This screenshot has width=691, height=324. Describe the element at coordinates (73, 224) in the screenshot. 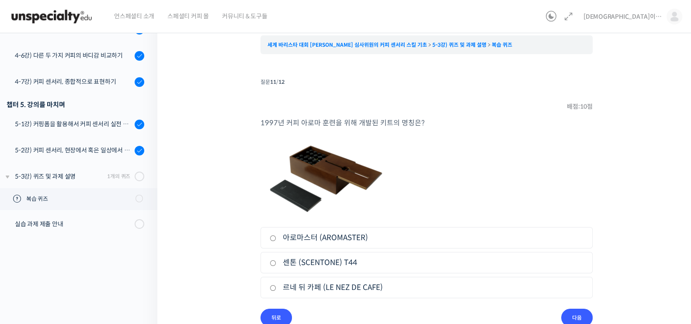

I see `div: 실습 과제 제출 안내` at that location.